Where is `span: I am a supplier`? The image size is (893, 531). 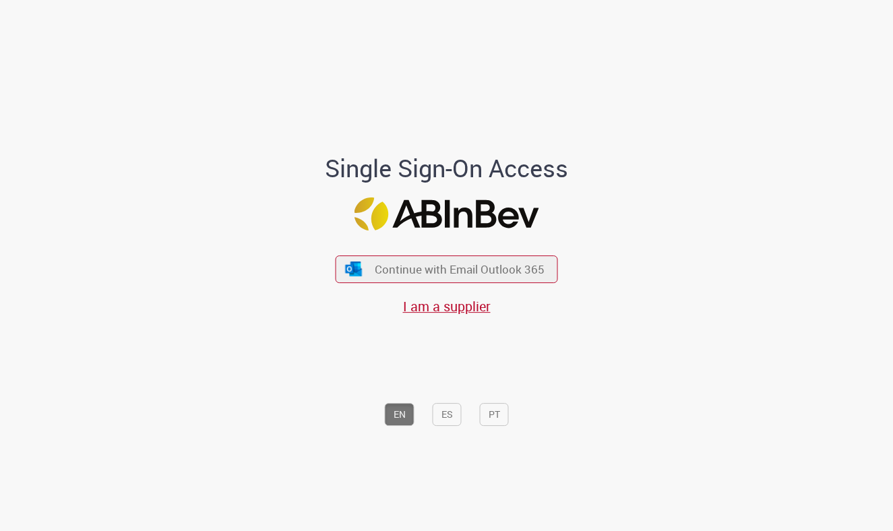 span: I am a supplier is located at coordinates (447, 306).